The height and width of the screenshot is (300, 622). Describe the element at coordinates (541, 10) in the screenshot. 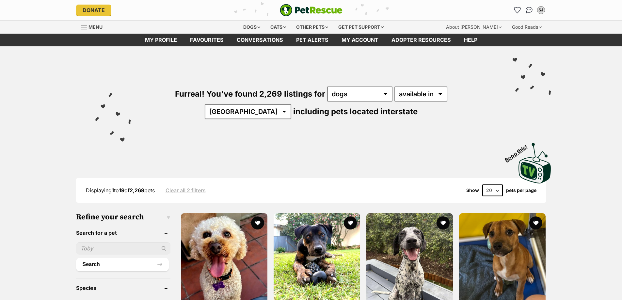

I see `button: My account` at that location.